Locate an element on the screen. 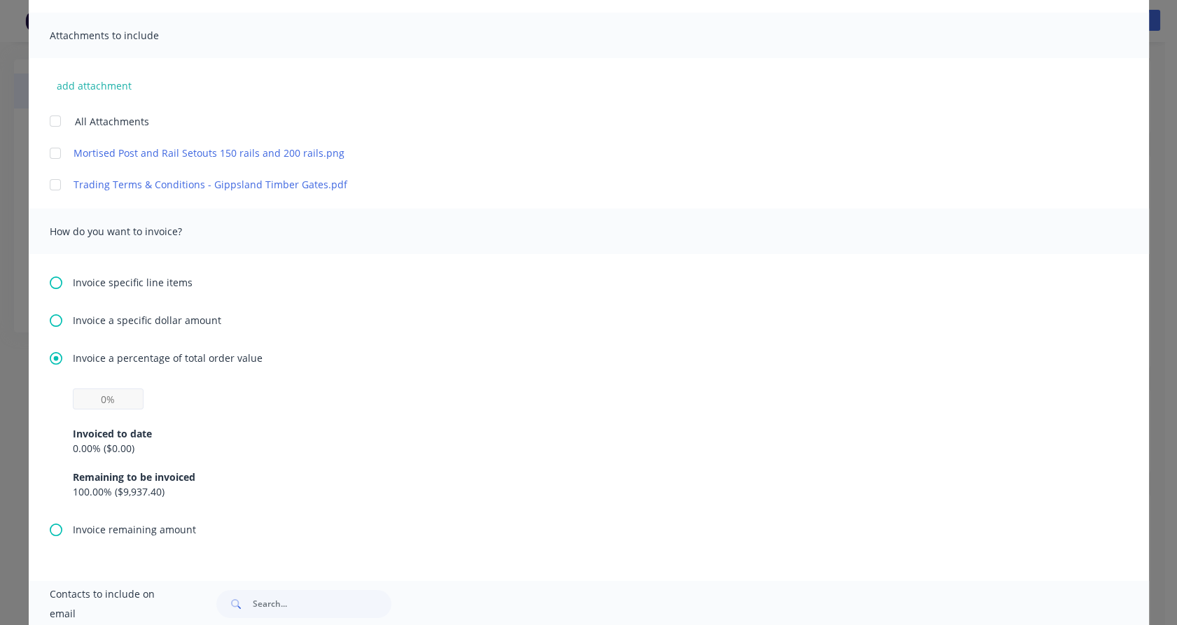  span: All Attachments is located at coordinates (112, 121).